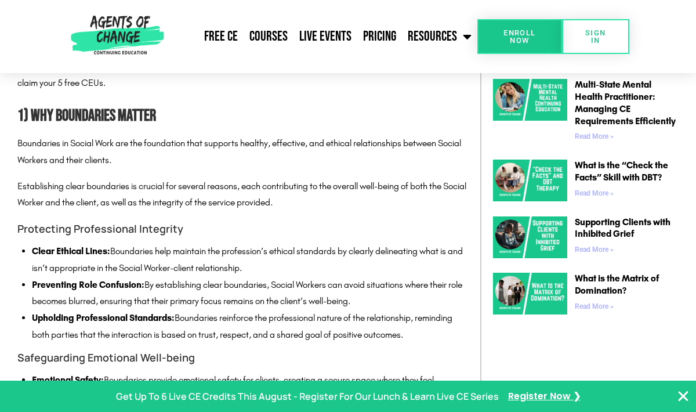 The width and height of the screenshot is (696, 412). What do you see at coordinates (520, 37) in the screenshot?
I see `a: Enroll Now` at bounding box center [520, 37].